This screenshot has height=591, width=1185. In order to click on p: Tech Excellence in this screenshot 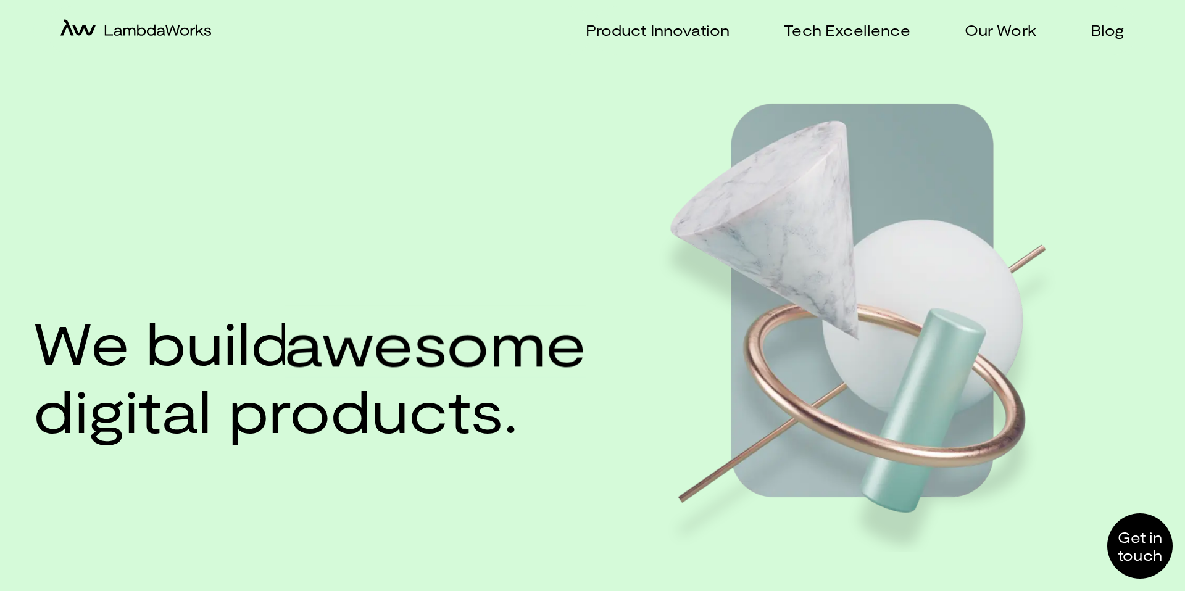, I will do `click(847, 30)`.